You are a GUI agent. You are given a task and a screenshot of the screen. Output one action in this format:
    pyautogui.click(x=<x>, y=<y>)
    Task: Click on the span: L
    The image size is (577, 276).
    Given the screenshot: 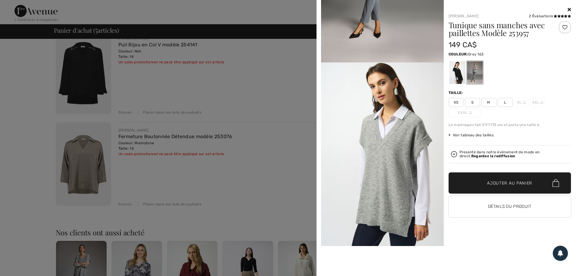 What is the action you would take?
    pyautogui.click(x=505, y=102)
    